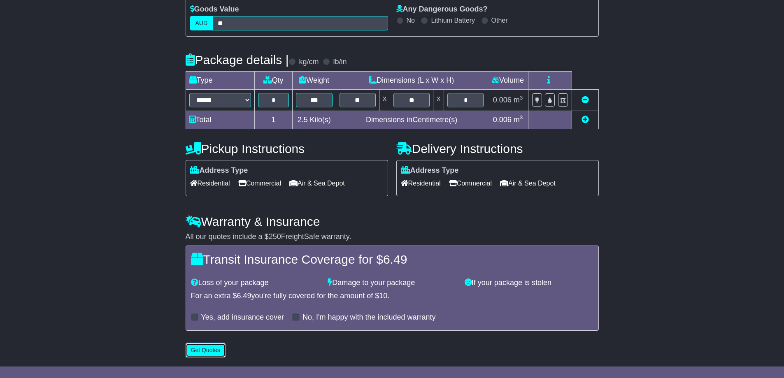 The height and width of the screenshot is (378, 784). What do you see at coordinates (309, 62) in the screenshot?
I see `label: kg/cm` at bounding box center [309, 62].